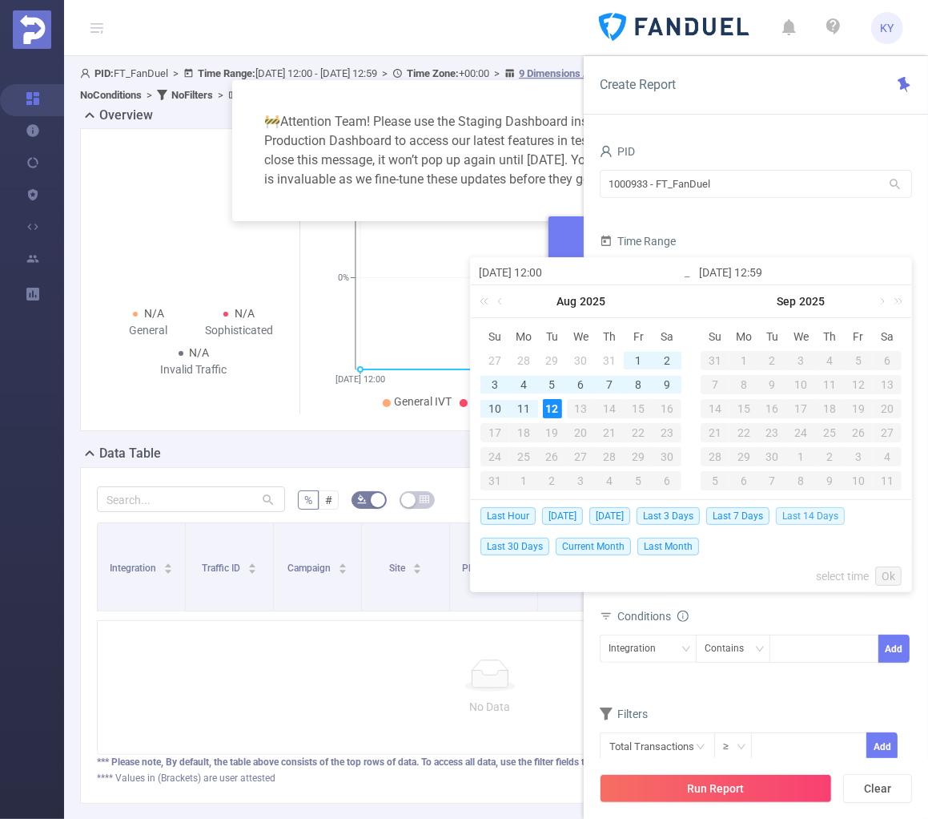 The image size is (928, 819). Describe the element at coordinates (638, 409) in the screenshot. I see `td: August 15, 2025` at that location.